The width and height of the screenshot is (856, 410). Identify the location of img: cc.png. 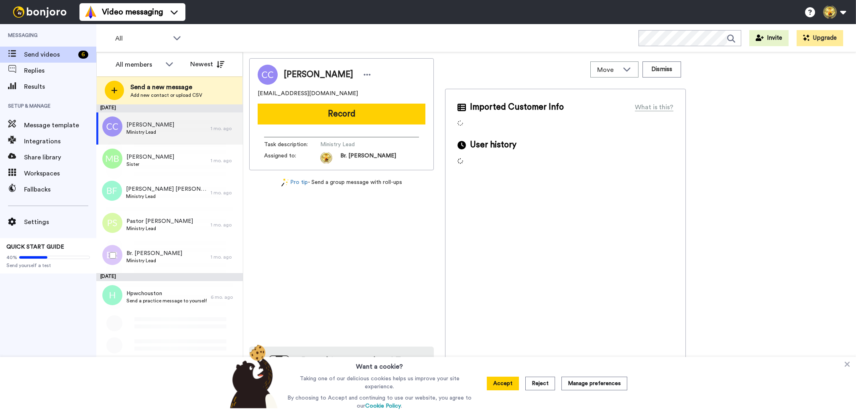
(112, 126).